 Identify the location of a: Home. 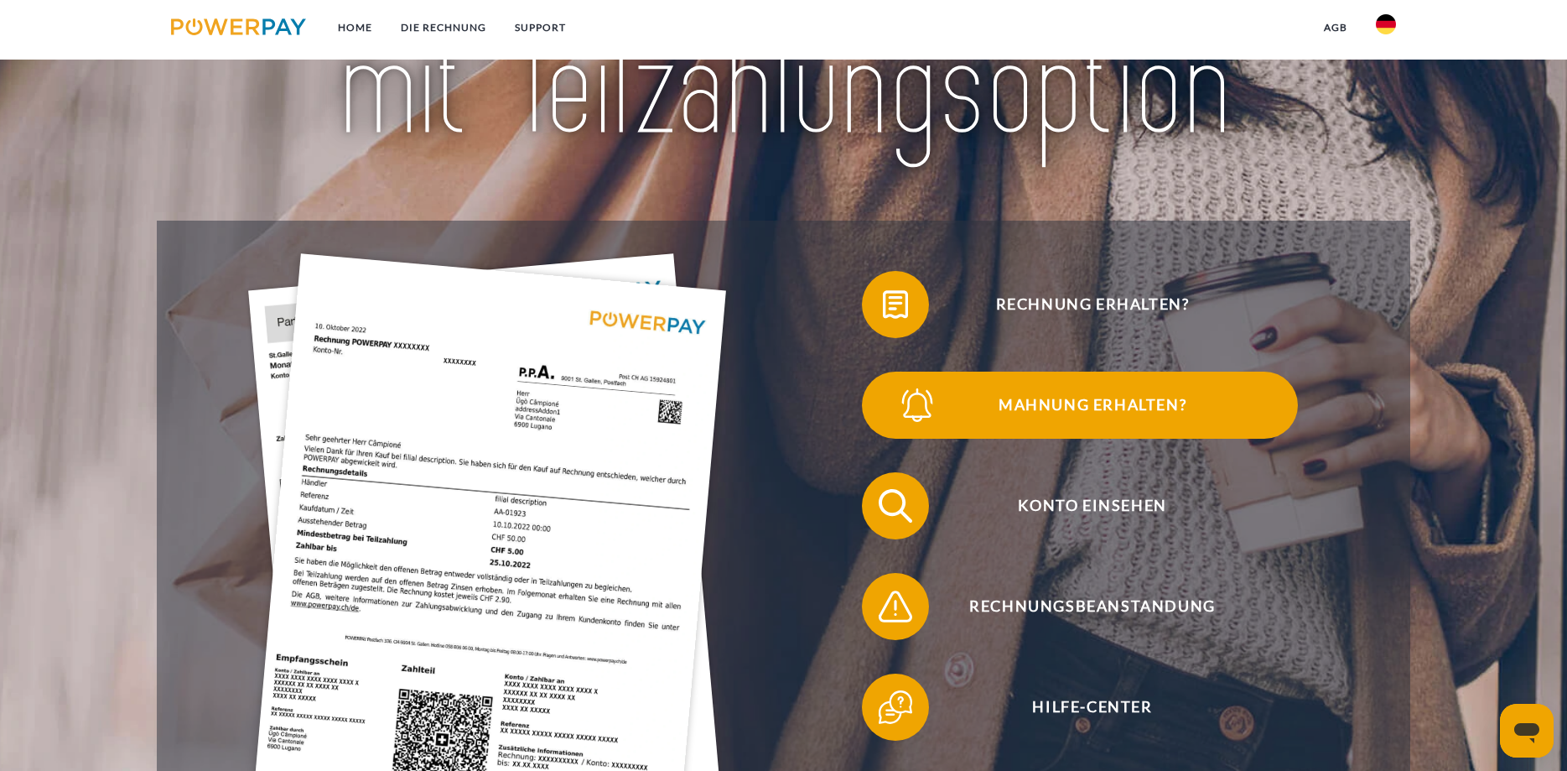
(355, 28).